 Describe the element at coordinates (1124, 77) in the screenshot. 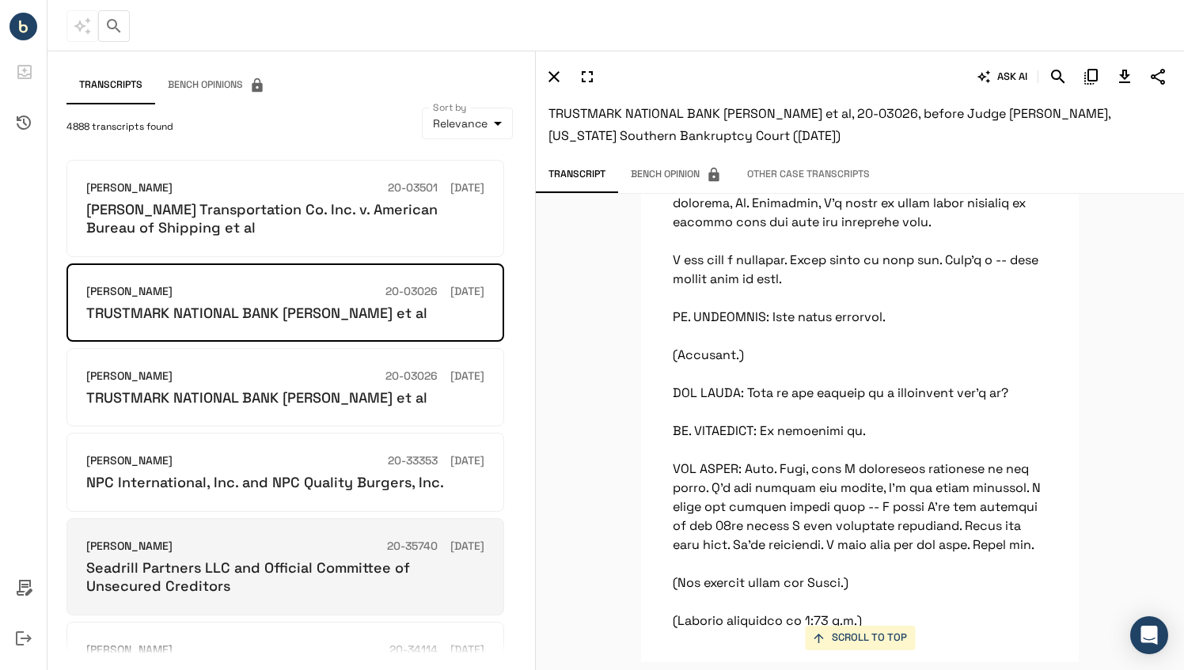

I see `button: Download Transcript` at that location.